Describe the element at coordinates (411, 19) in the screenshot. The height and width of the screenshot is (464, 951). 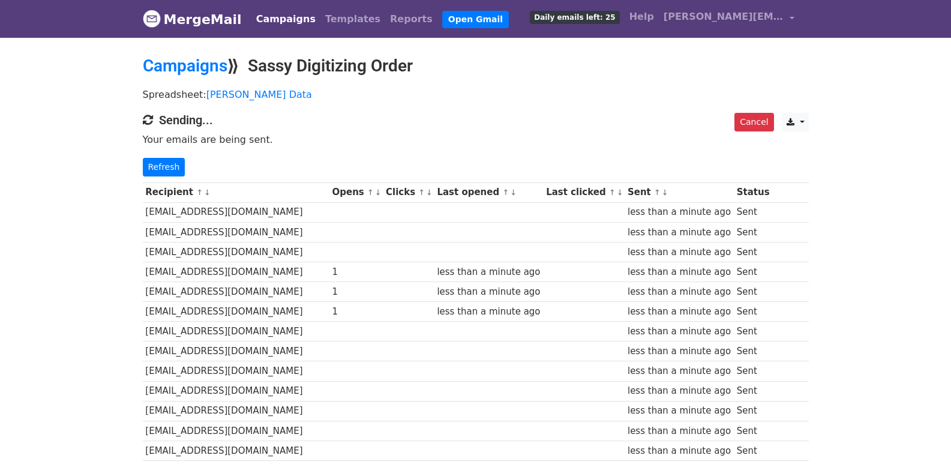
I see `a: Reports` at that location.